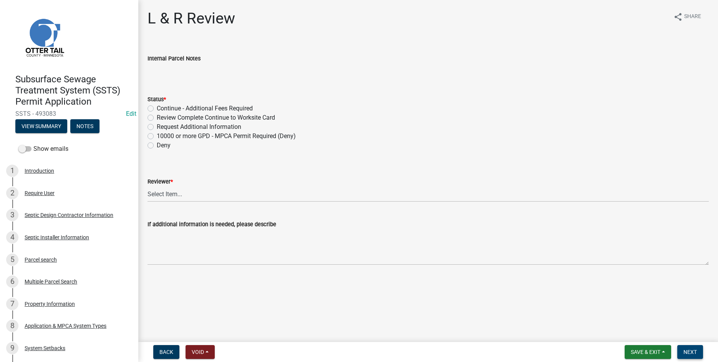  I want to click on div: 1, so click(12, 171).